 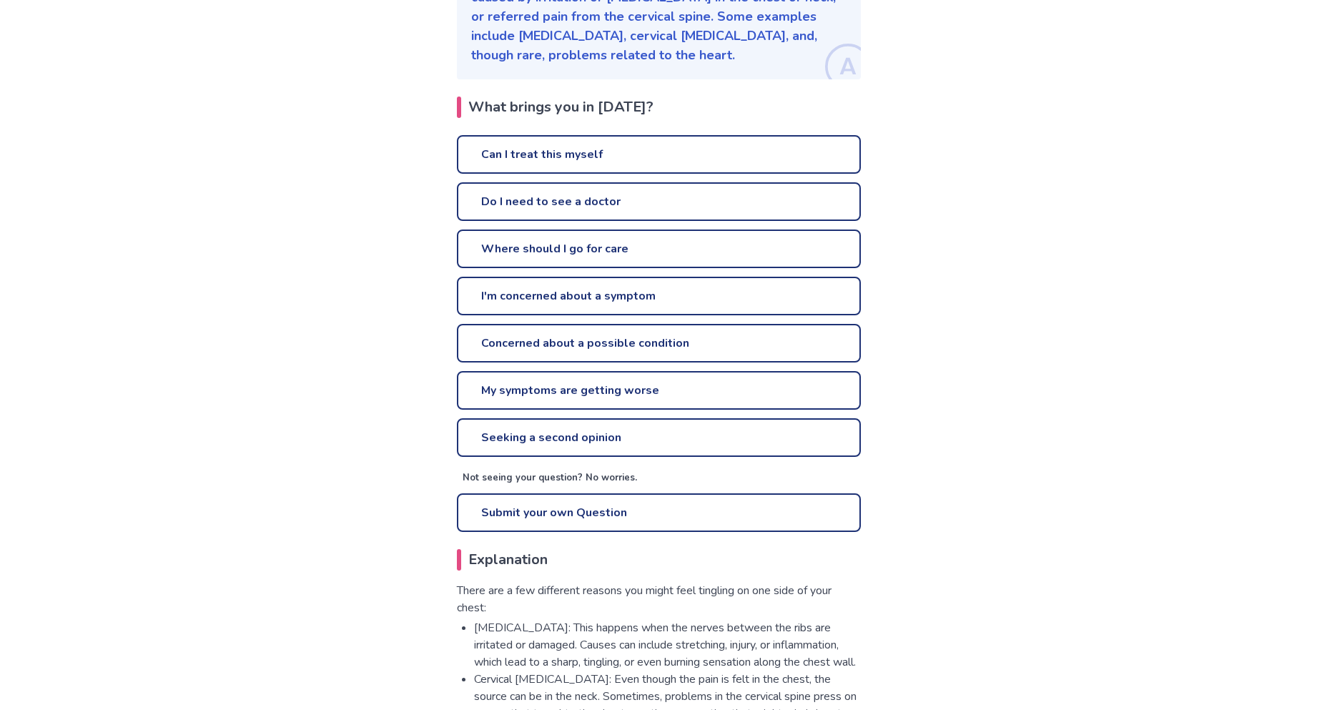 What do you see at coordinates (661, 478) in the screenshot?
I see `p: Not seeing your question? No worries.` at bounding box center [661, 478].